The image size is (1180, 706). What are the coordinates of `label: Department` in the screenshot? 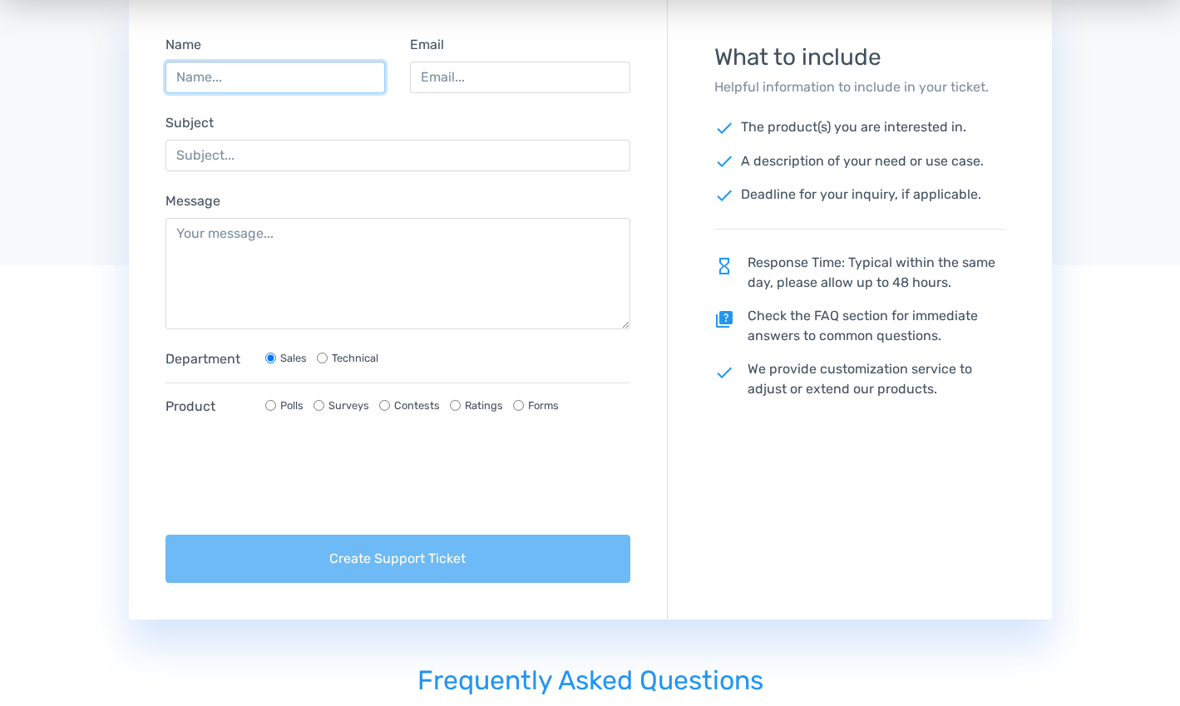 It's located at (207, 359).